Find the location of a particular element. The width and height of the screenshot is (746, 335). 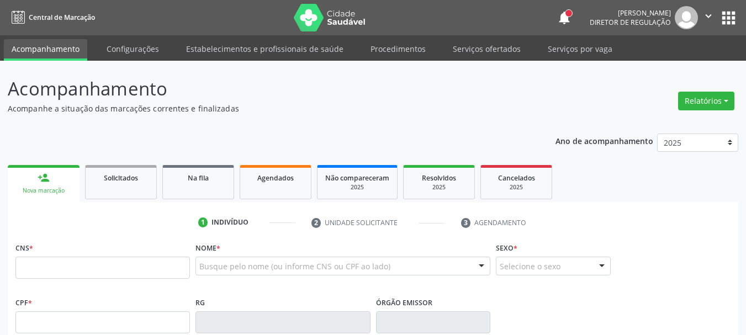

label: Nome is located at coordinates (208, 248).